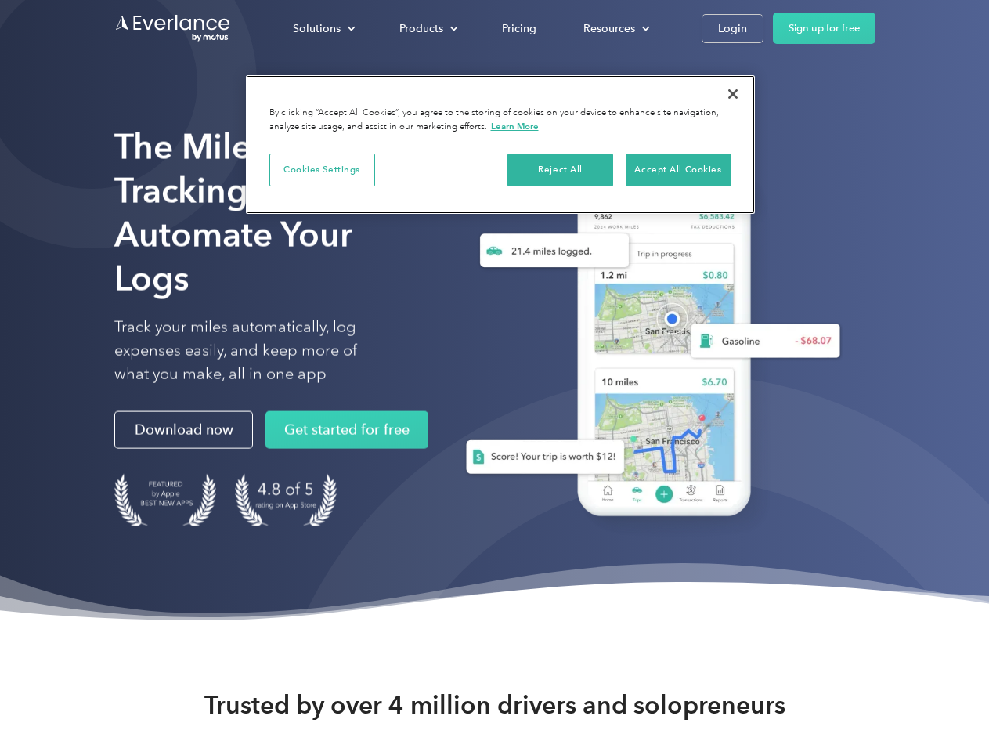 This screenshot has width=989, height=752. I want to click on button: Accept All Cookies, so click(678, 170).